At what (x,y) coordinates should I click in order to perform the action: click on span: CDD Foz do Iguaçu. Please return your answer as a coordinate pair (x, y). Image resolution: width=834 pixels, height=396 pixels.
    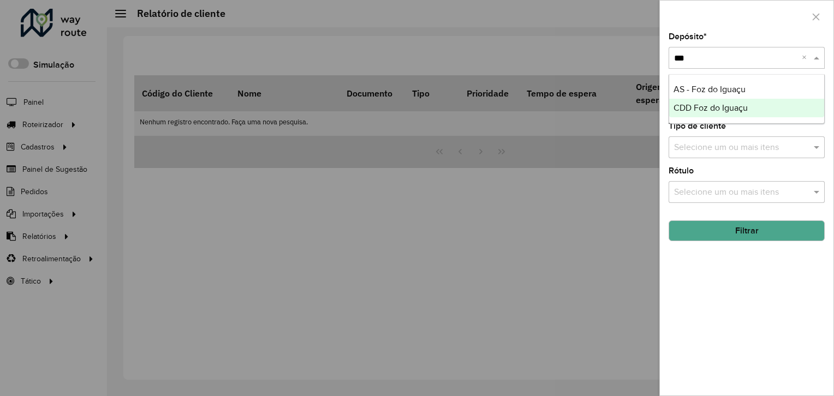
    Looking at the image, I should click on (711, 108).